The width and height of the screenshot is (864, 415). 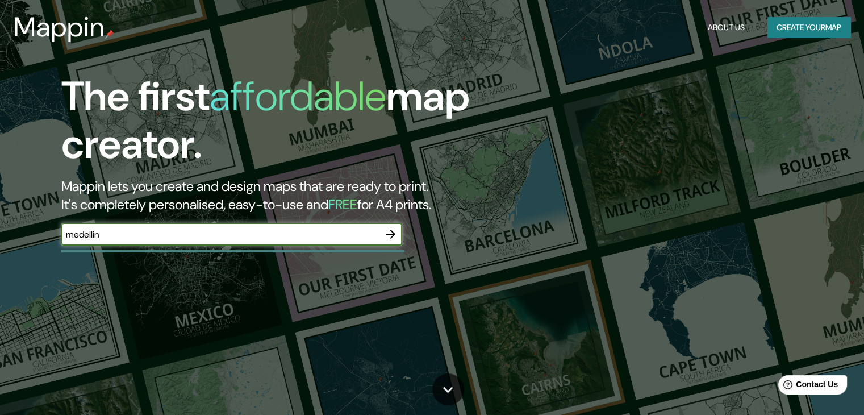 I want to click on h5: FREE, so click(x=343, y=204).